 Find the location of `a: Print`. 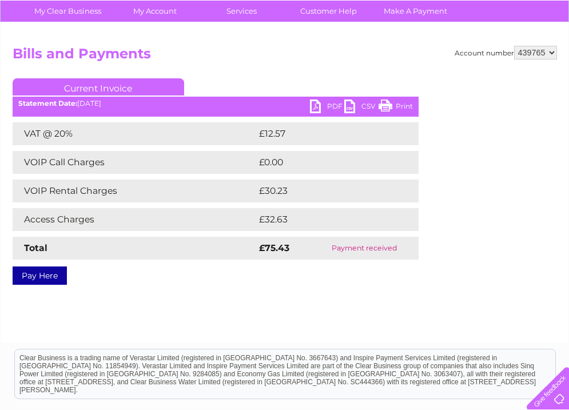

a: Print is located at coordinates (396, 108).